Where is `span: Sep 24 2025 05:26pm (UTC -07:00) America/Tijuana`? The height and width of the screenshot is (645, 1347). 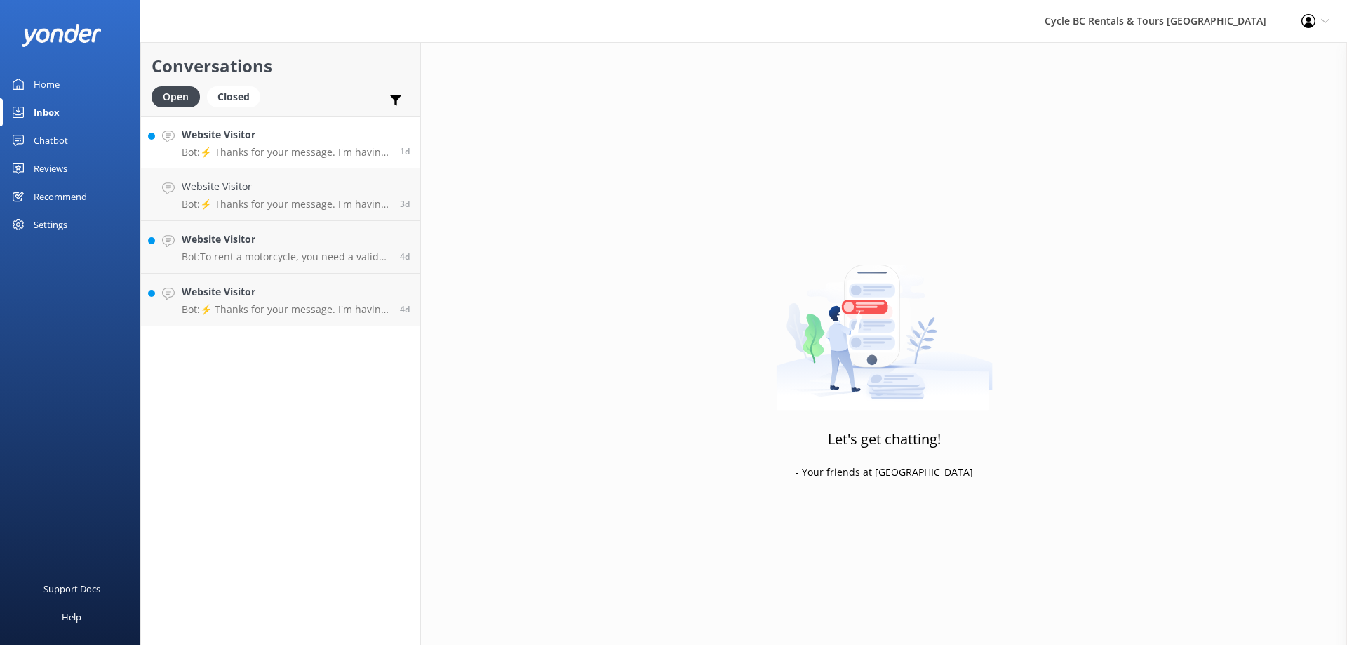 span: Sep 24 2025 05:26pm (UTC -07:00) America/Tijuana is located at coordinates (405, 151).